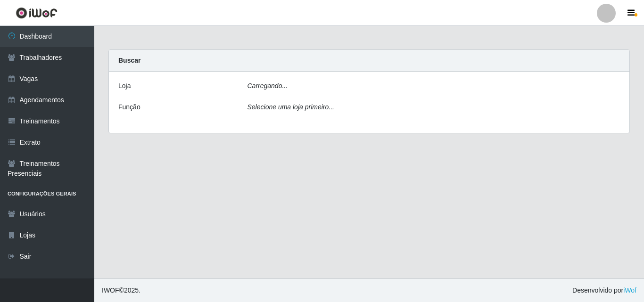  What do you see at coordinates (291, 107) in the screenshot?
I see `i: Selecione uma loja primeiro...` at bounding box center [291, 107].